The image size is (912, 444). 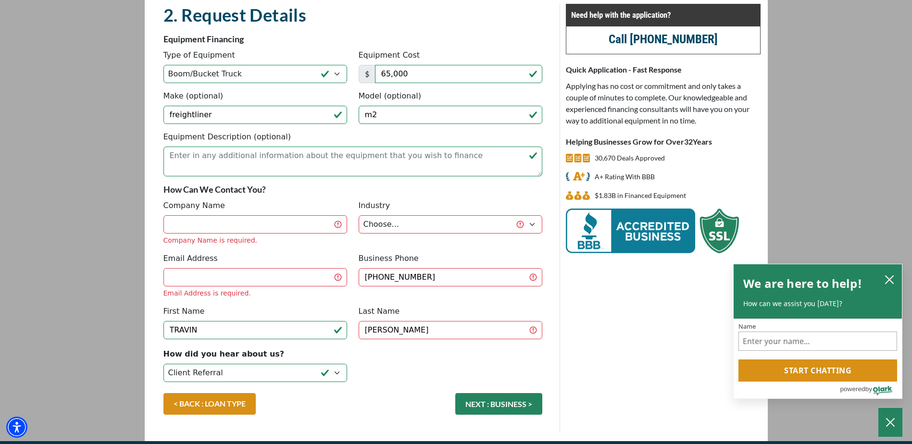 I want to click on h2: 2. Request Details, so click(x=353, y=15).